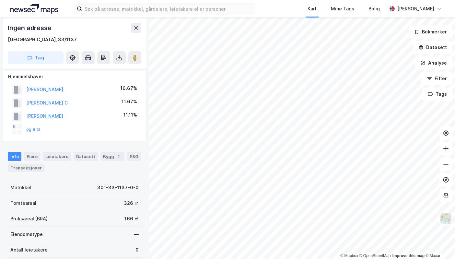 This screenshot has width=455, height=259. I want to click on div: 11.67%, so click(129, 102).